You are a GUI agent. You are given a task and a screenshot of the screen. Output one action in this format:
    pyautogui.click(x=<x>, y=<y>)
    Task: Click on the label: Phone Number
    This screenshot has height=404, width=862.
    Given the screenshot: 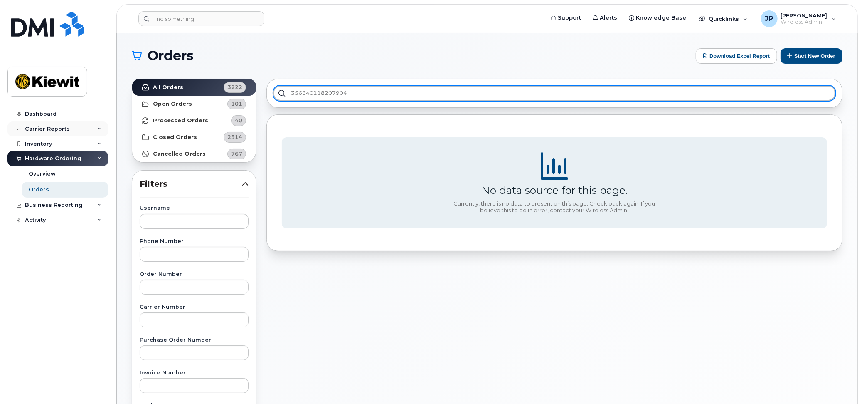 What is the action you would take?
    pyautogui.click(x=194, y=241)
    